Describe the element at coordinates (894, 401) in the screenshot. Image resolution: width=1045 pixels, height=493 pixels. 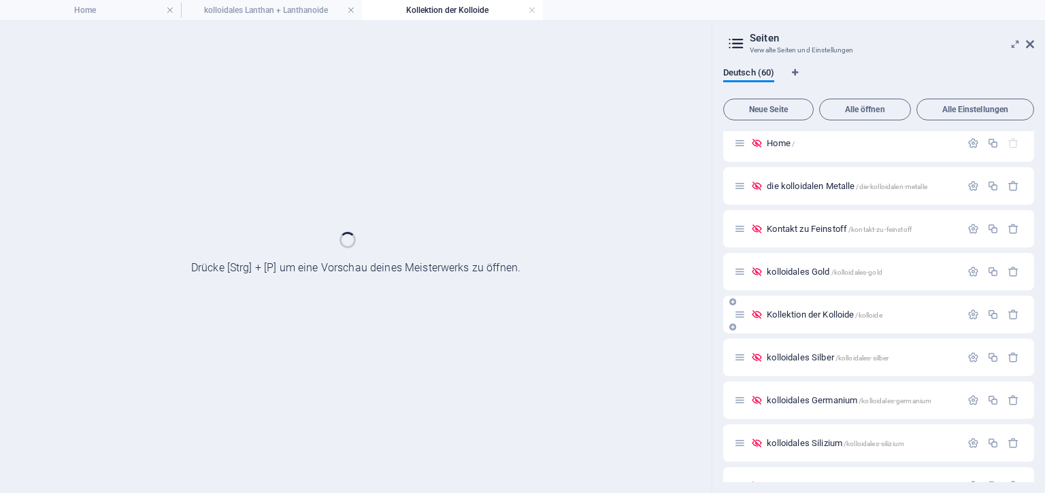
I see `span: /kolloidales-germanium` at that location.